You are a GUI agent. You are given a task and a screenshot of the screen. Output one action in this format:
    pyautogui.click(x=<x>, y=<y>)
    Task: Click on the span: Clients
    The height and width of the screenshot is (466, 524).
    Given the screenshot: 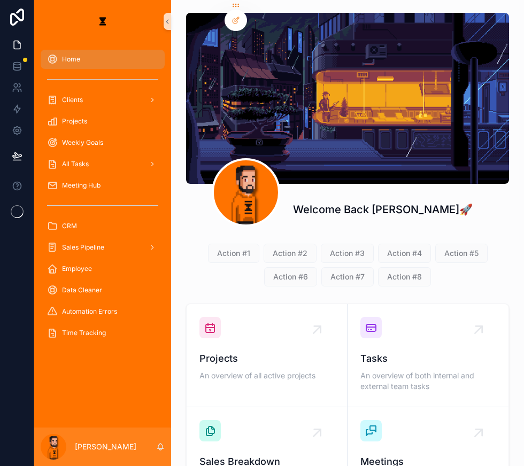 What is the action you would take?
    pyautogui.click(x=72, y=100)
    